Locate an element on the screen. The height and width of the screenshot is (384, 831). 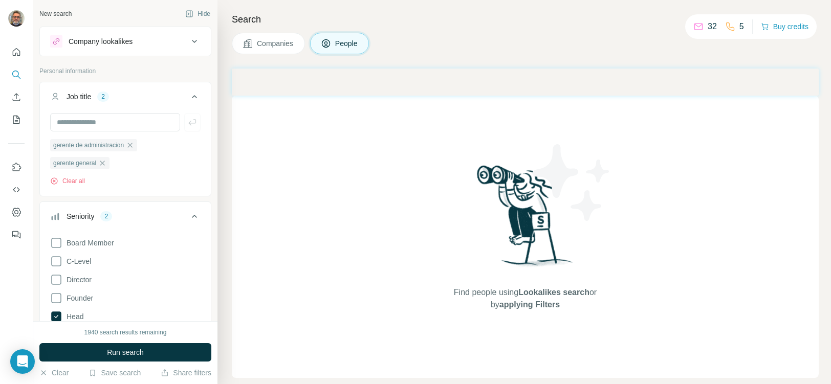
button: Hide is located at coordinates (198, 14).